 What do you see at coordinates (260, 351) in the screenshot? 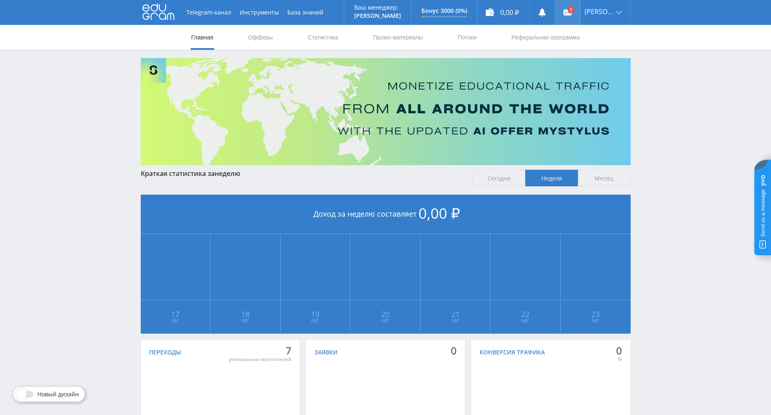
I see `div: 7` at bounding box center [260, 351].